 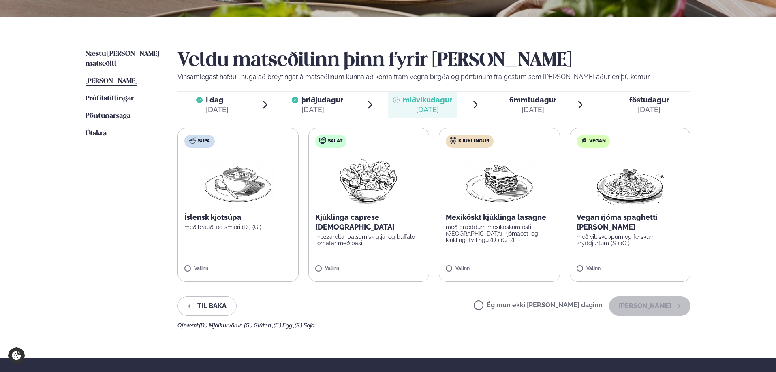 I want to click on img: salad.svg, so click(x=322, y=141).